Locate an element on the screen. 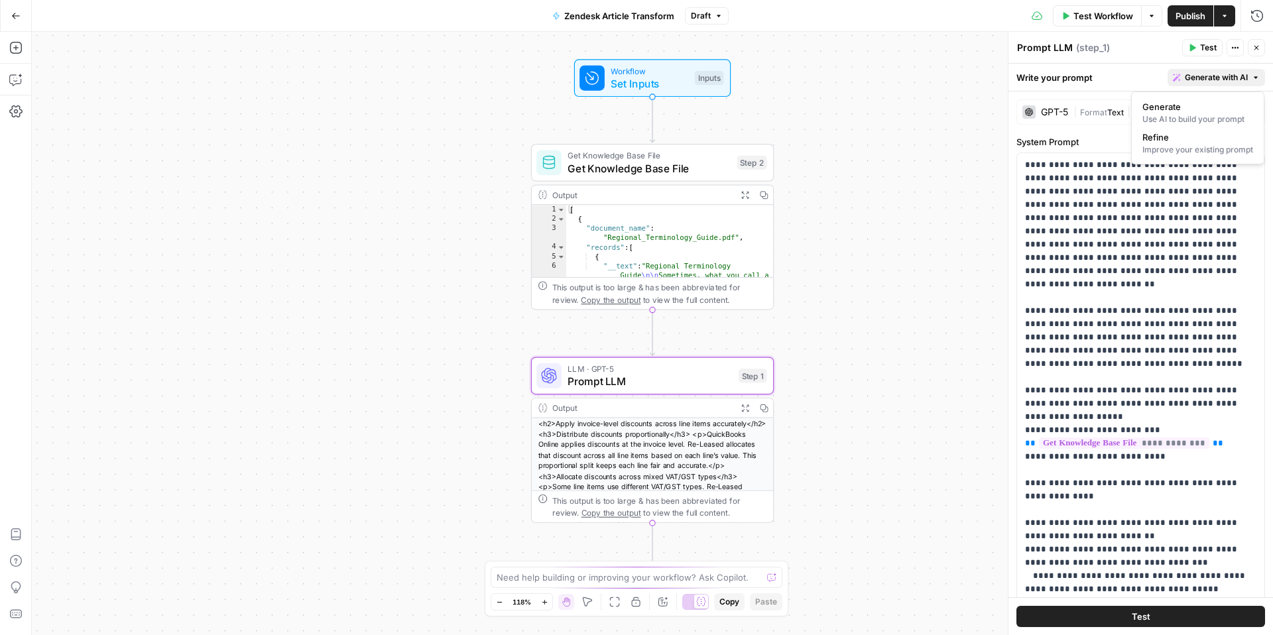 Image resolution: width=1273 pixels, height=635 pixels. button: Publish is located at coordinates (1190, 16).